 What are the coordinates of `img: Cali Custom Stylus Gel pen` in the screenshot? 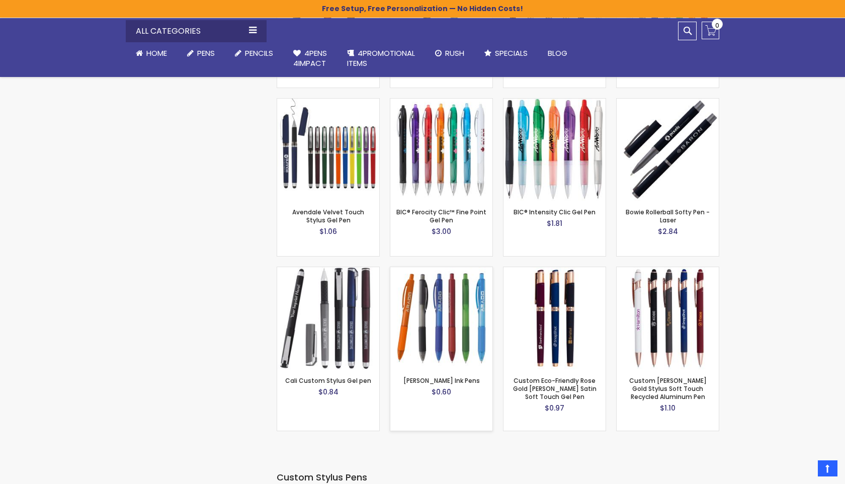 It's located at (328, 318).